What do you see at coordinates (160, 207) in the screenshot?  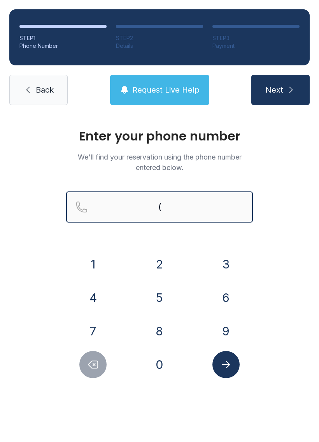 I see `input: Reservation phone number` at bounding box center [160, 207].